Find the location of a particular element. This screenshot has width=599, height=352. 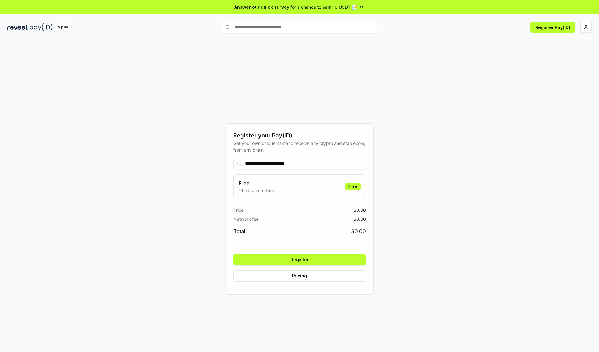

img: pay_id is located at coordinates (41, 27).